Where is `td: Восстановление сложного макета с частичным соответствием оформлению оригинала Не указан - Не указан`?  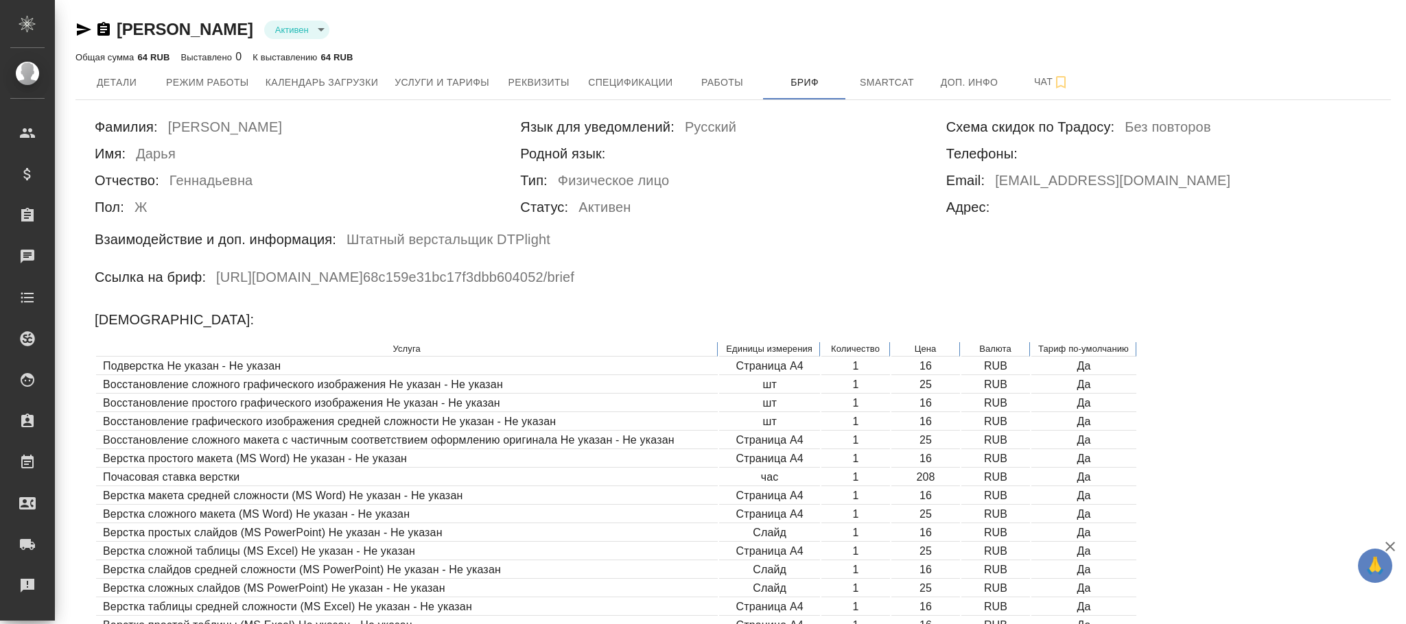 td: Восстановление сложного макета с частичным соответствием оформлению оригинала Не указан - Не указан is located at coordinates (407, 441).